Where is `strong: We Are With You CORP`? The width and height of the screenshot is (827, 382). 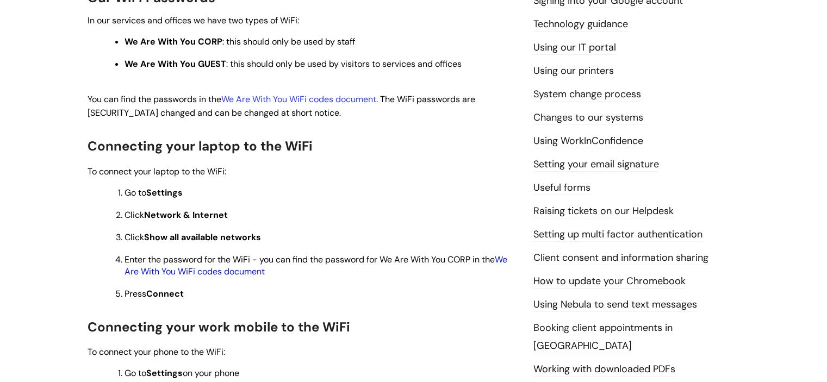 strong: We Are With You CORP is located at coordinates (173, 41).